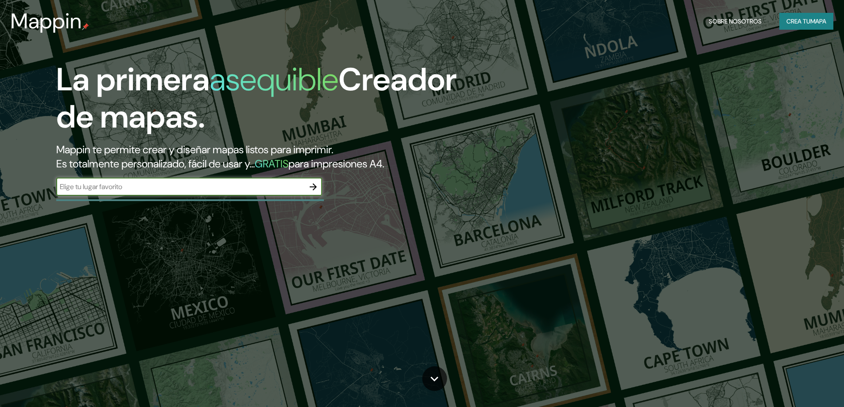 The width and height of the screenshot is (844, 407). What do you see at coordinates (155, 163) in the screenshot?
I see `font: Es totalmente personalizado, fácil de usar y...` at bounding box center [155, 163].